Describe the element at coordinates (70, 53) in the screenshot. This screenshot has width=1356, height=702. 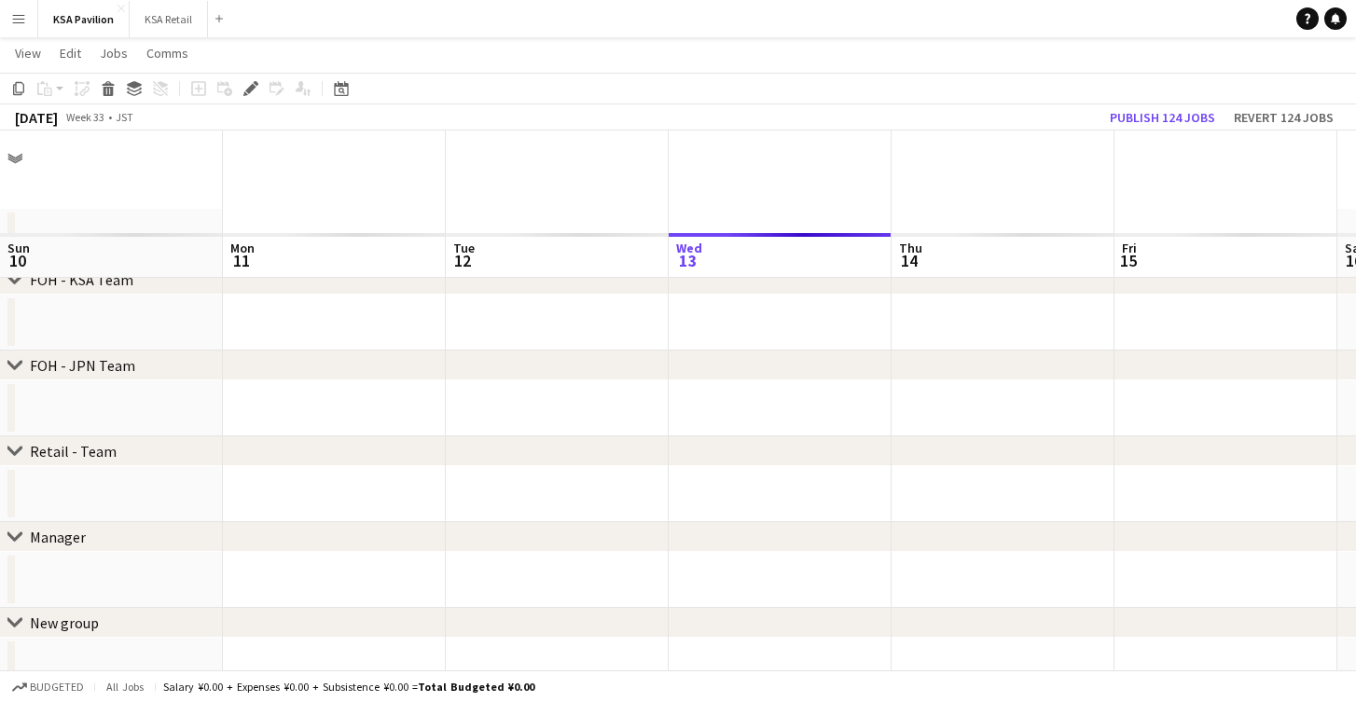
I see `a: Edit` at that location.